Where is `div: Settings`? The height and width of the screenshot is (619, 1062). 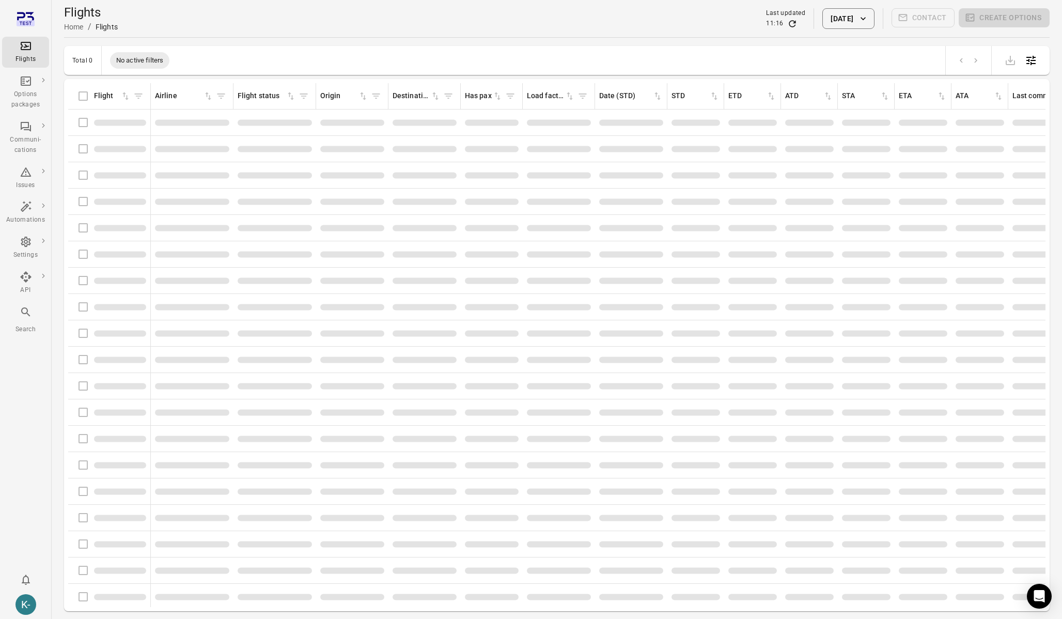 div: Settings is located at coordinates (25, 255).